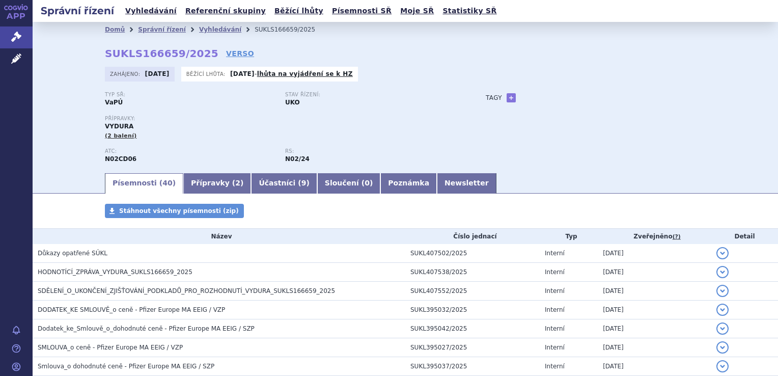  Describe the element at coordinates (297, 159) in the screenshot. I see `strong: rimegepant` at that location.